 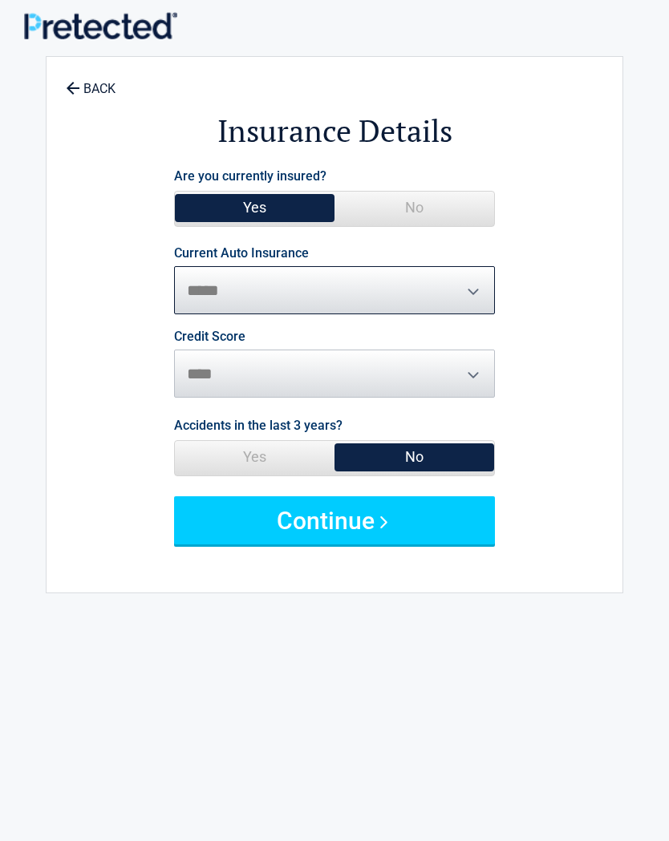 What do you see at coordinates (258, 425) in the screenshot?
I see `label: Accidents in the last 3 years?` at bounding box center [258, 425].